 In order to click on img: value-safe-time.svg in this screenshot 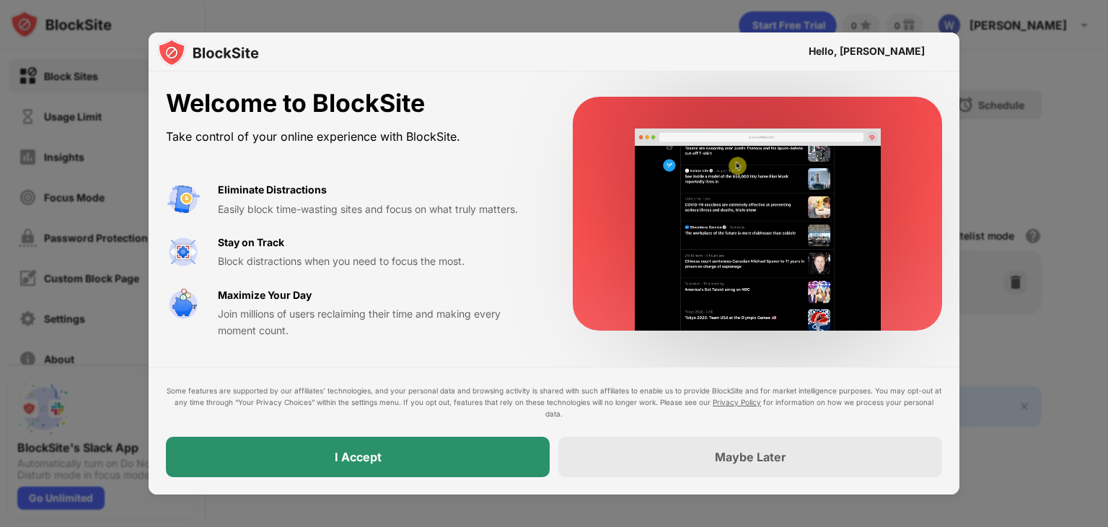, I will do `click(183, 304)`.